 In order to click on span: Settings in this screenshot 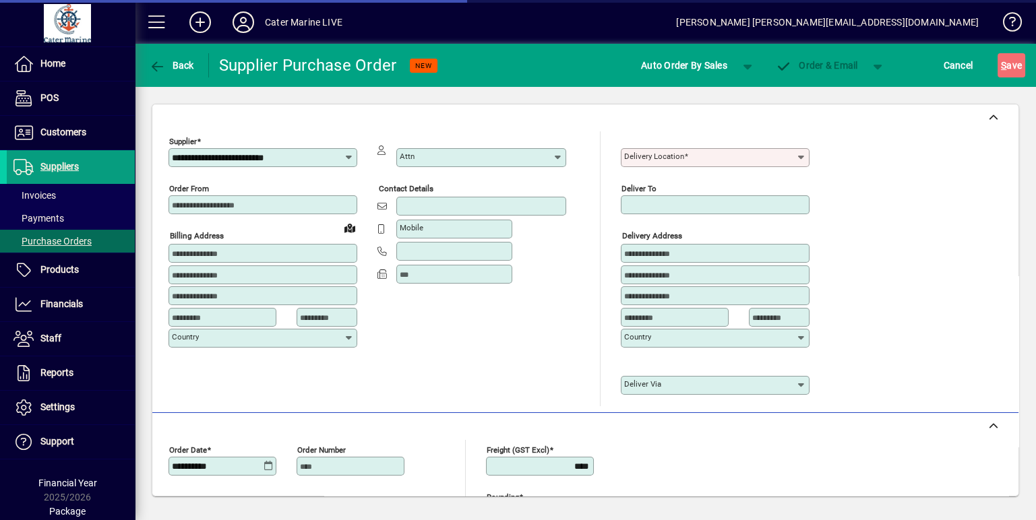, I will do `click(57, 407)`.